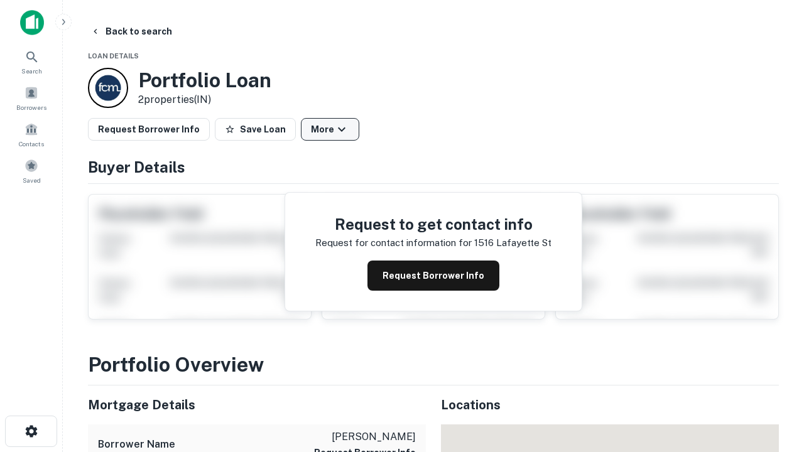 The height and width of the screenshot is (452, 804). I want to click on button: More, so click(330, 129).